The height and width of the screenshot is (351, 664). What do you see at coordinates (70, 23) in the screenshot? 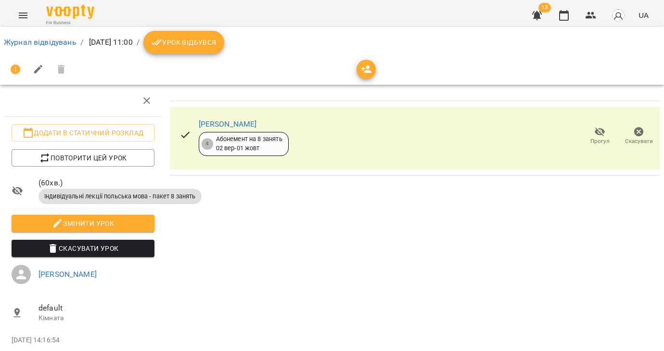
I see `span: For Business` at bounding box center [70, 23].